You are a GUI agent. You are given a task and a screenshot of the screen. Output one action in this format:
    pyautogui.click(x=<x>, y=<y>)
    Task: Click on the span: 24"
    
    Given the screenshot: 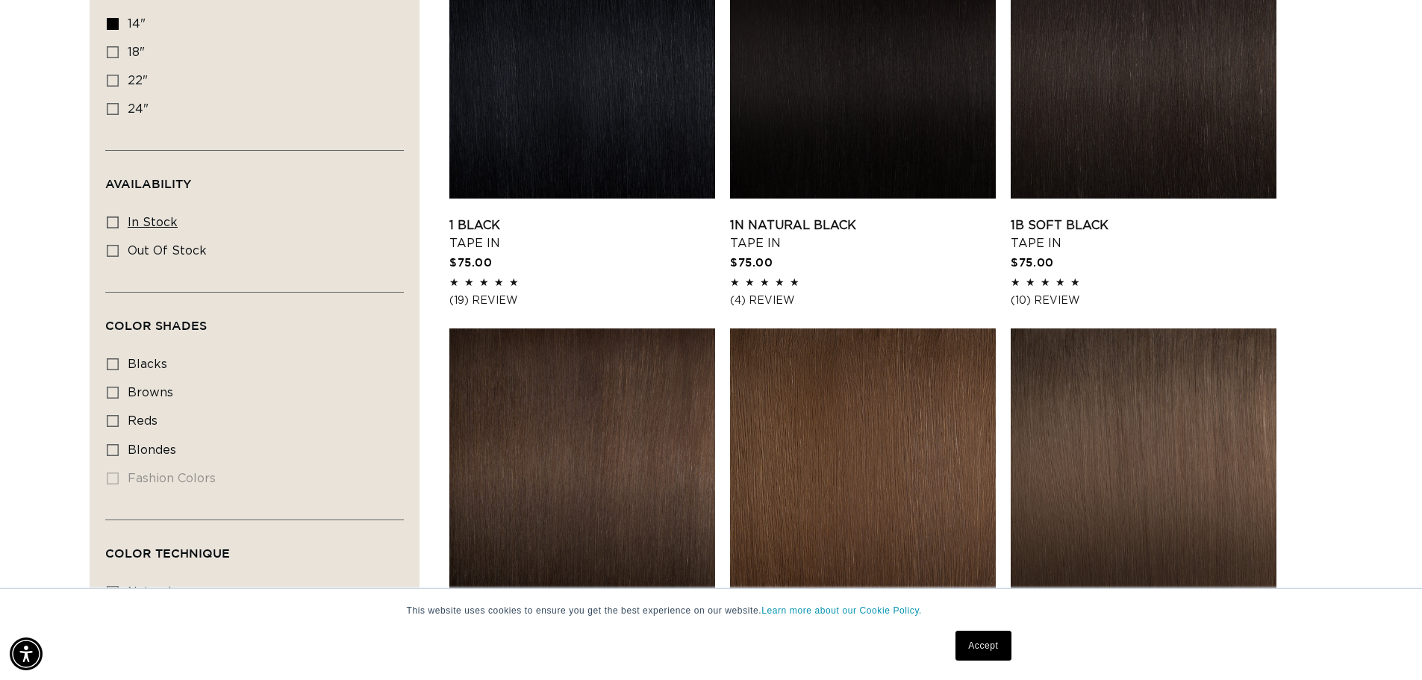 What is the action you would take?
    pyautogui.click(x=138, y=109)
    